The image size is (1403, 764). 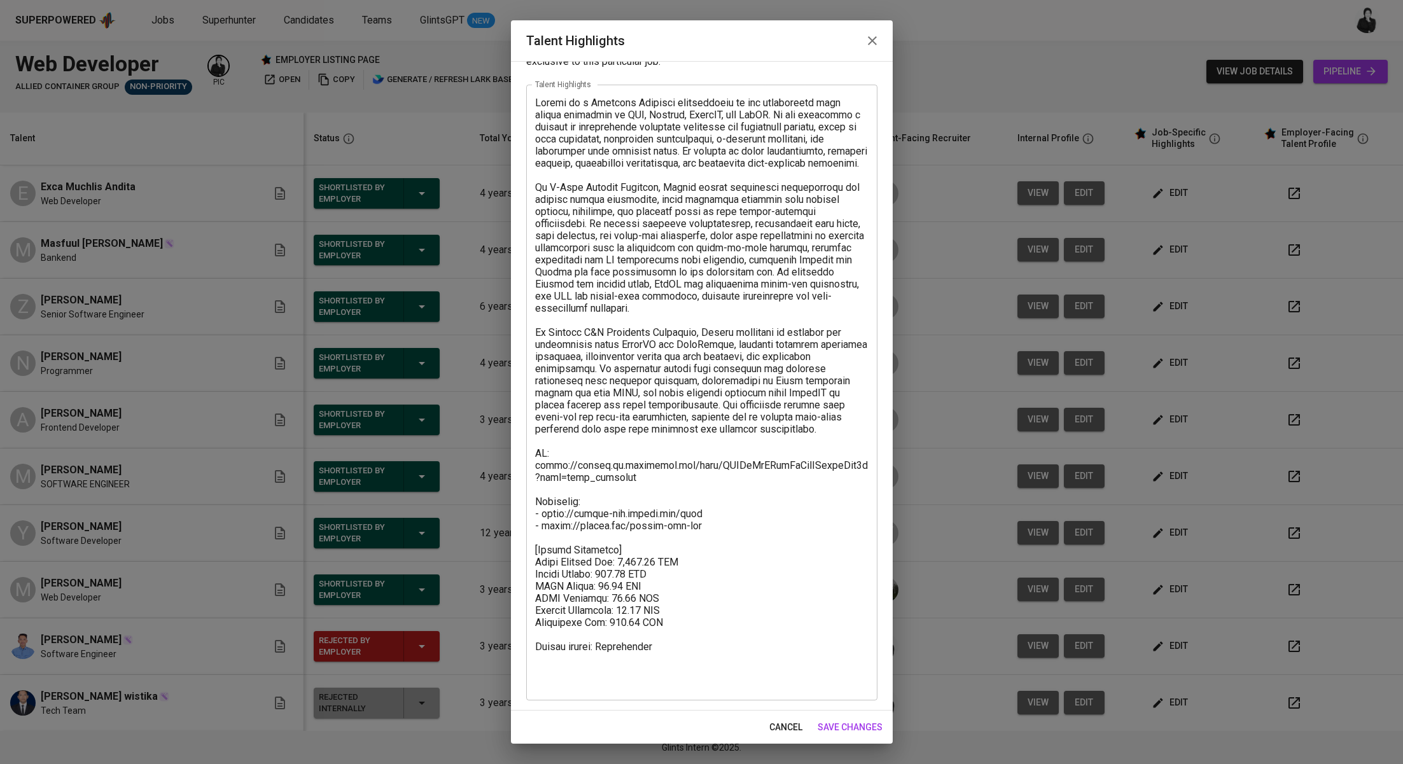 I want to click on button: save changes, so click(x=850, y=728).